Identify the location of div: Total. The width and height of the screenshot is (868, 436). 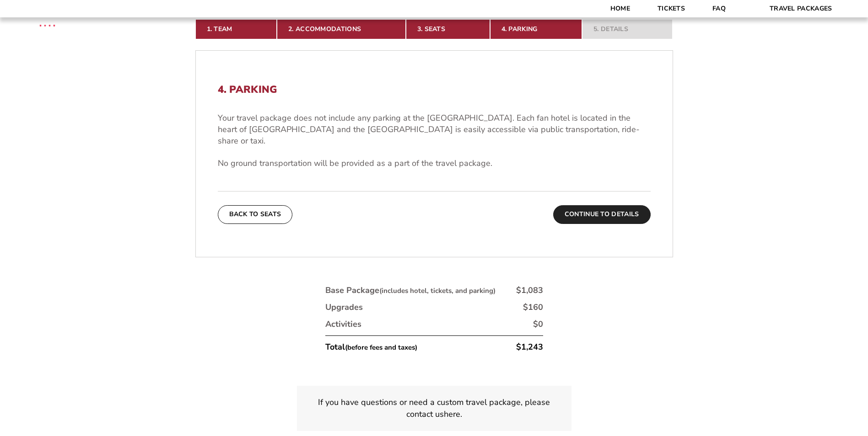
(371, 347).